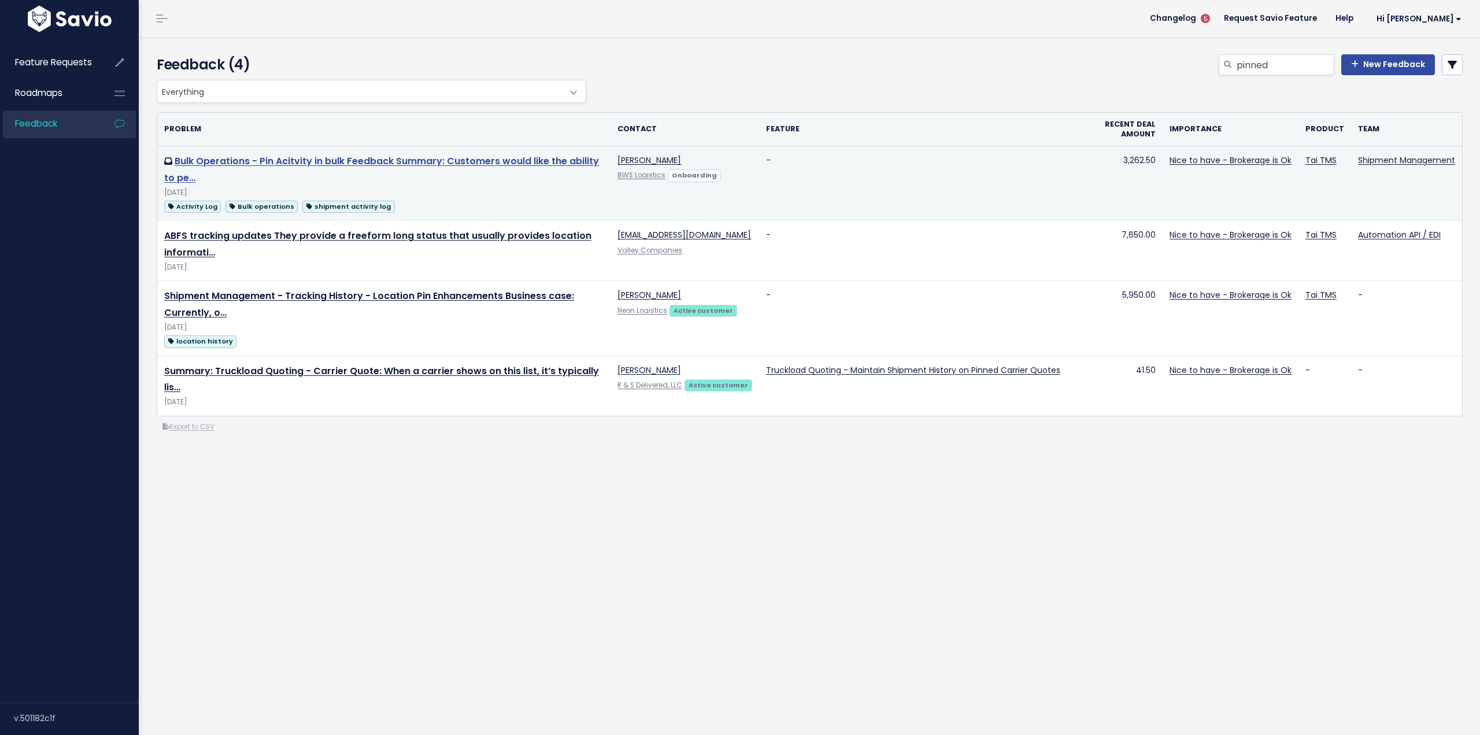 This screenshot has width=1480, height=735. Describe the element at coordinates (1406, 160) in the screenshot. I see `a: Shipment Management` at that location.